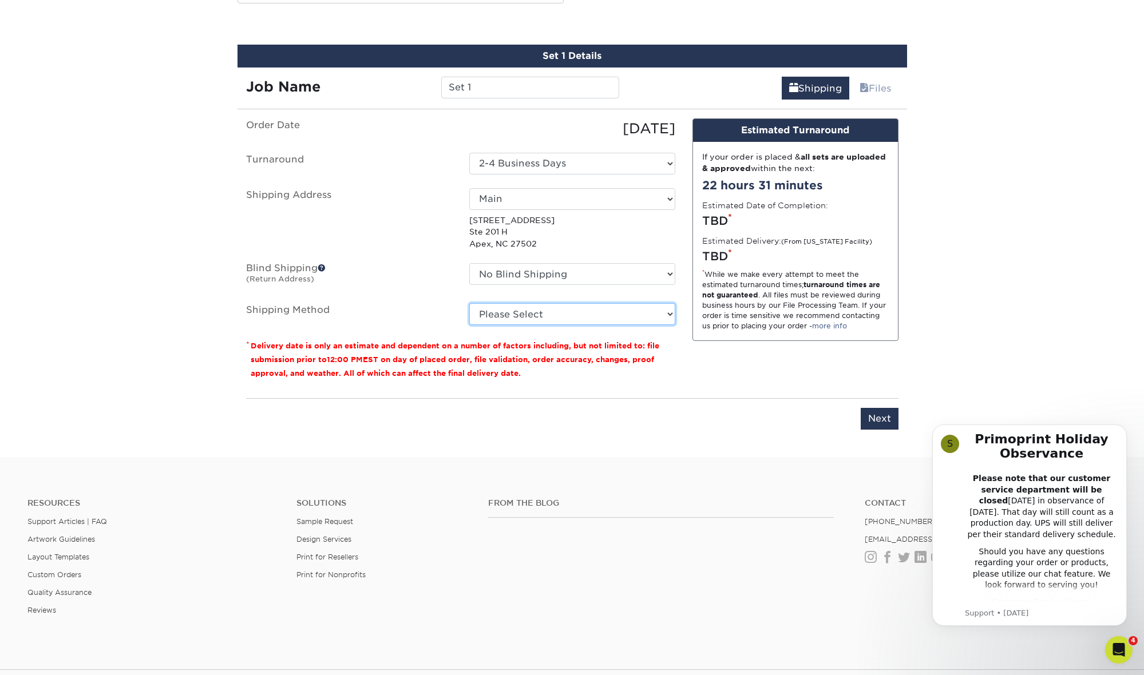 Image resolution: width=1144 pixels, height=675 pixels. Describe the element at coordinates (829, 326) in the screenshot. I see `a: more info` at that location.